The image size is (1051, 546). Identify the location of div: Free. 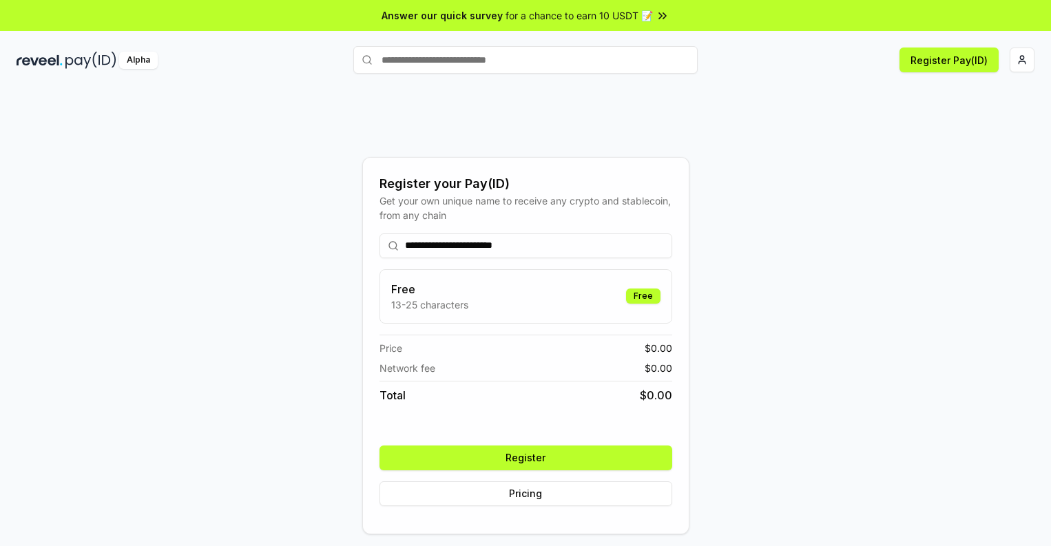
(643, 296).